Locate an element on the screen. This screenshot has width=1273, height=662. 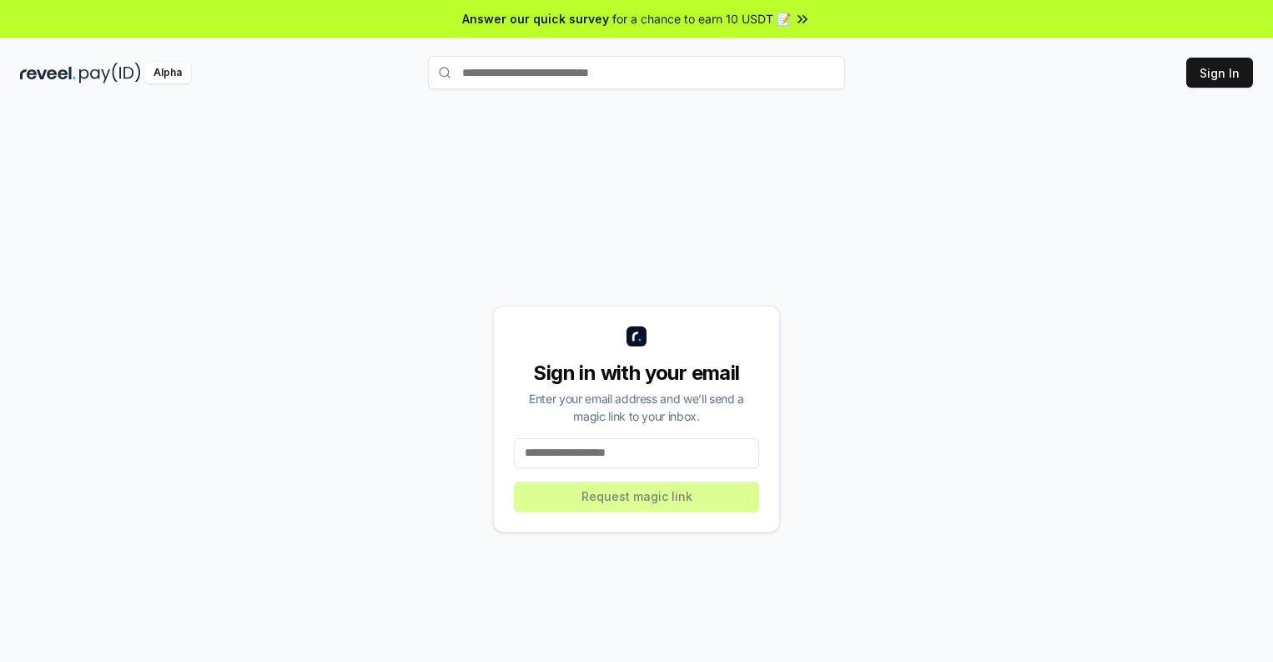
div: Alpha is located at coordinates (168, 73).